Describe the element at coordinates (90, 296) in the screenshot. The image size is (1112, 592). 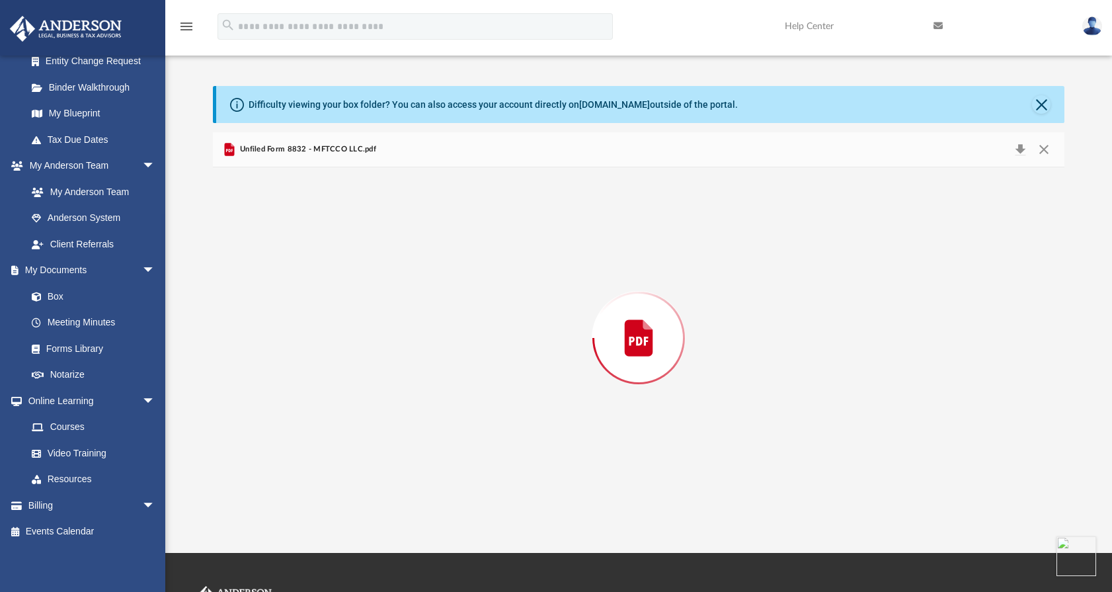
I see `a: Box` at that location.